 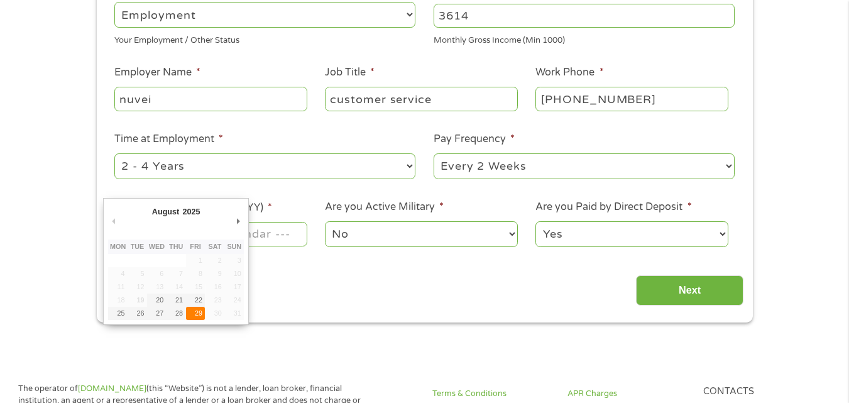 What do you see at coordinates (474, 139) in the screenshot?
I see `label: Pay Frequency` at bounding box center [474, 139].